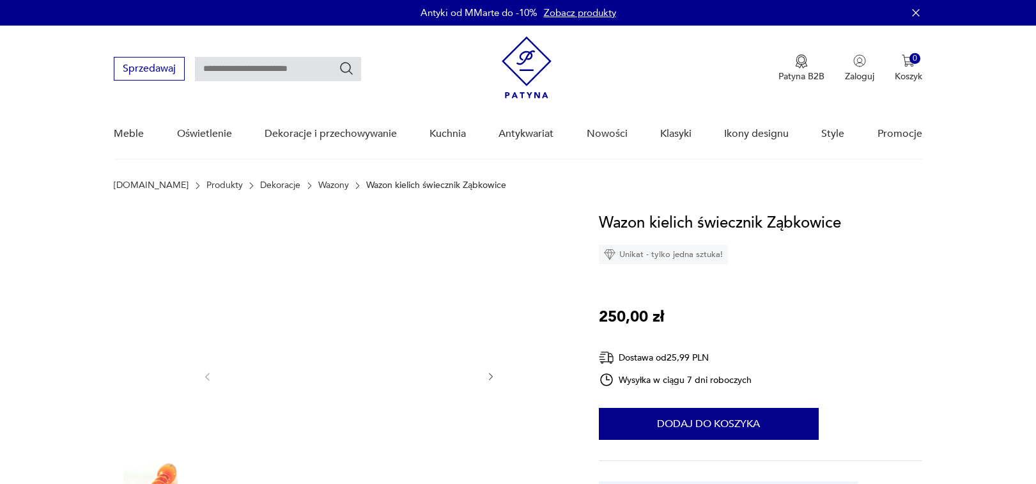  What do you see at coordinates (580, 13) in the screenshot?
I see `a: Zobacz produkty` at bounding box center [580, 13].